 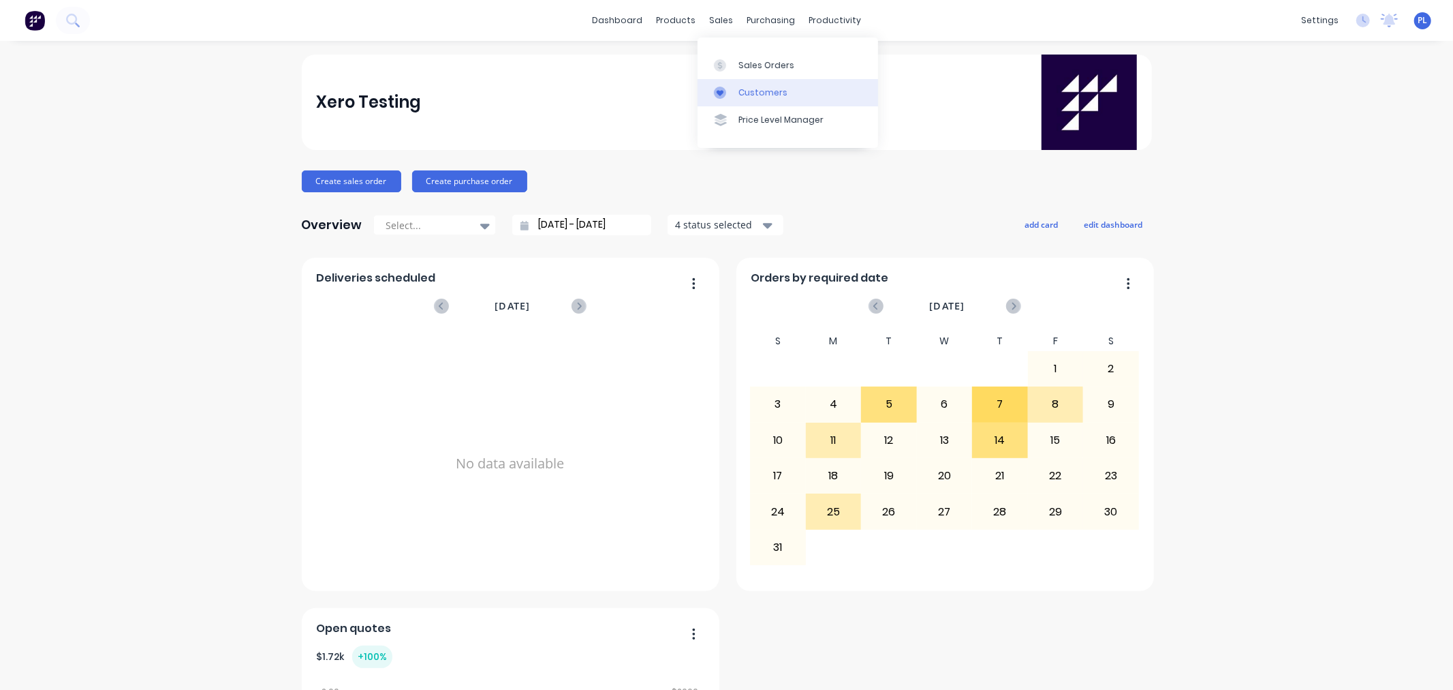 What do you see at coordinates (718, 224) in the screenshot?
I see `div: 4 status selected` at bounding box center [718, 224].